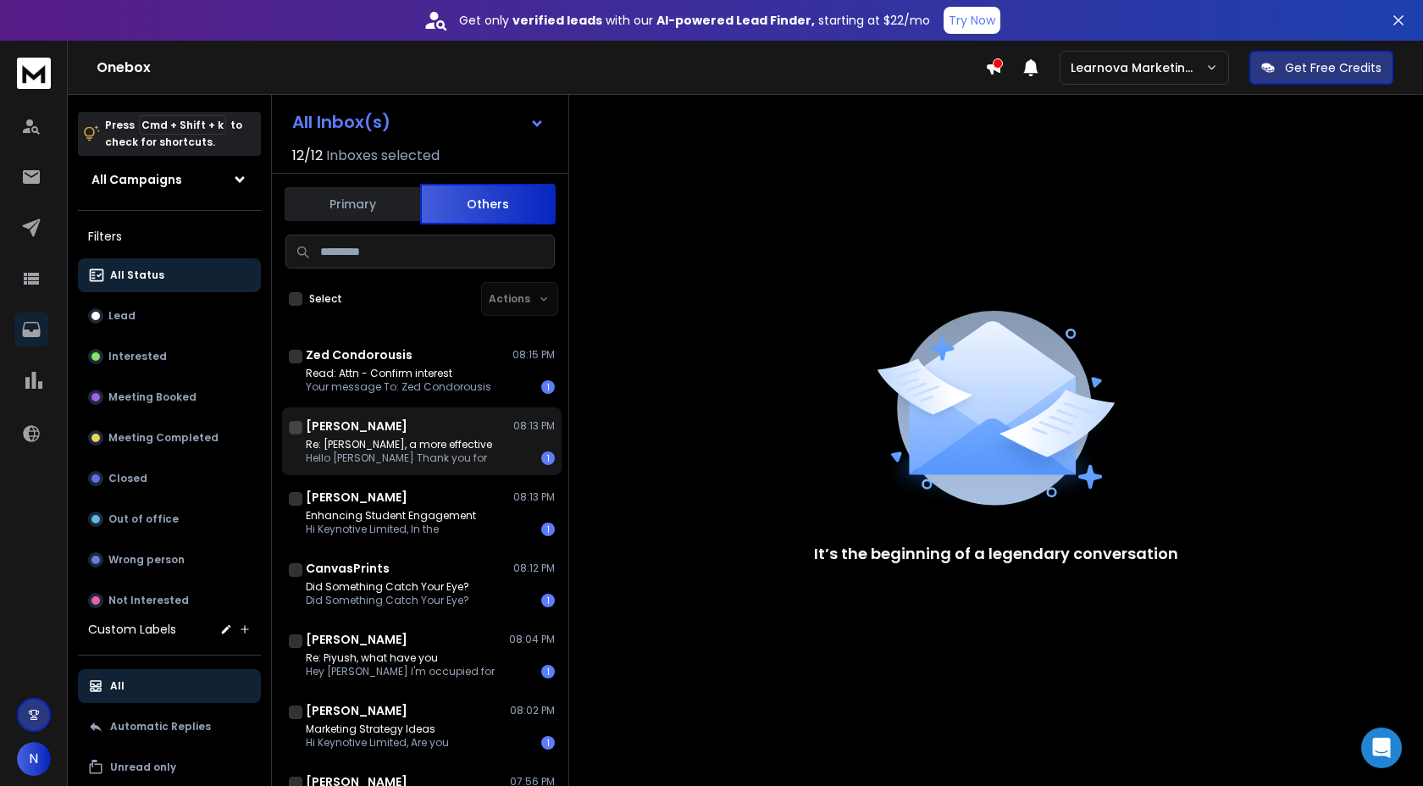 This screenshot has width=1423, height=786. I want to click on p: Out of office, so click(143, 519).